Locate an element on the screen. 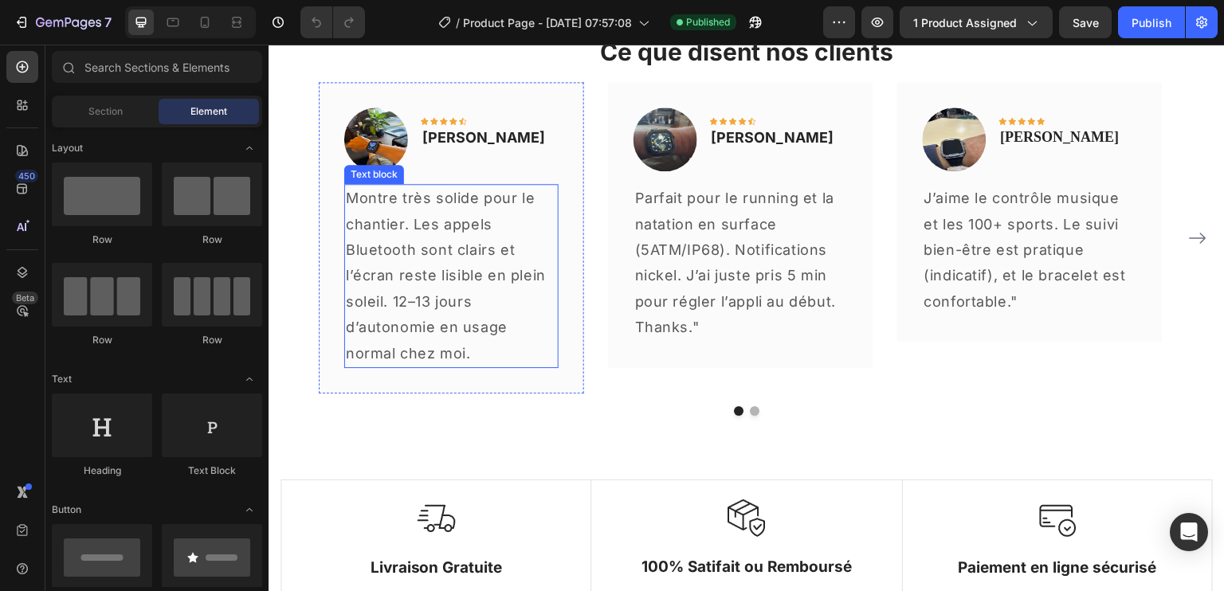 Image resolution: width=1224 pixels, height=591 pixels. span: Element is located at coordinates (209, 112).